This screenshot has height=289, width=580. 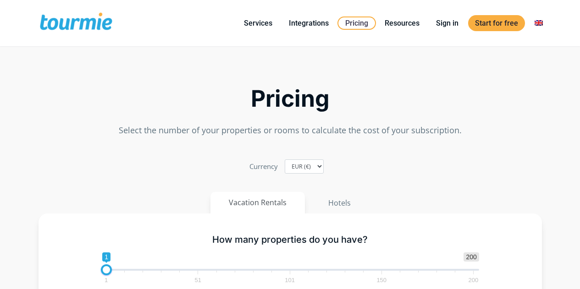 What do you see at coordinates (381, 280) in the screenshot?
I see `span: 150` at bounding box center [381, 280].